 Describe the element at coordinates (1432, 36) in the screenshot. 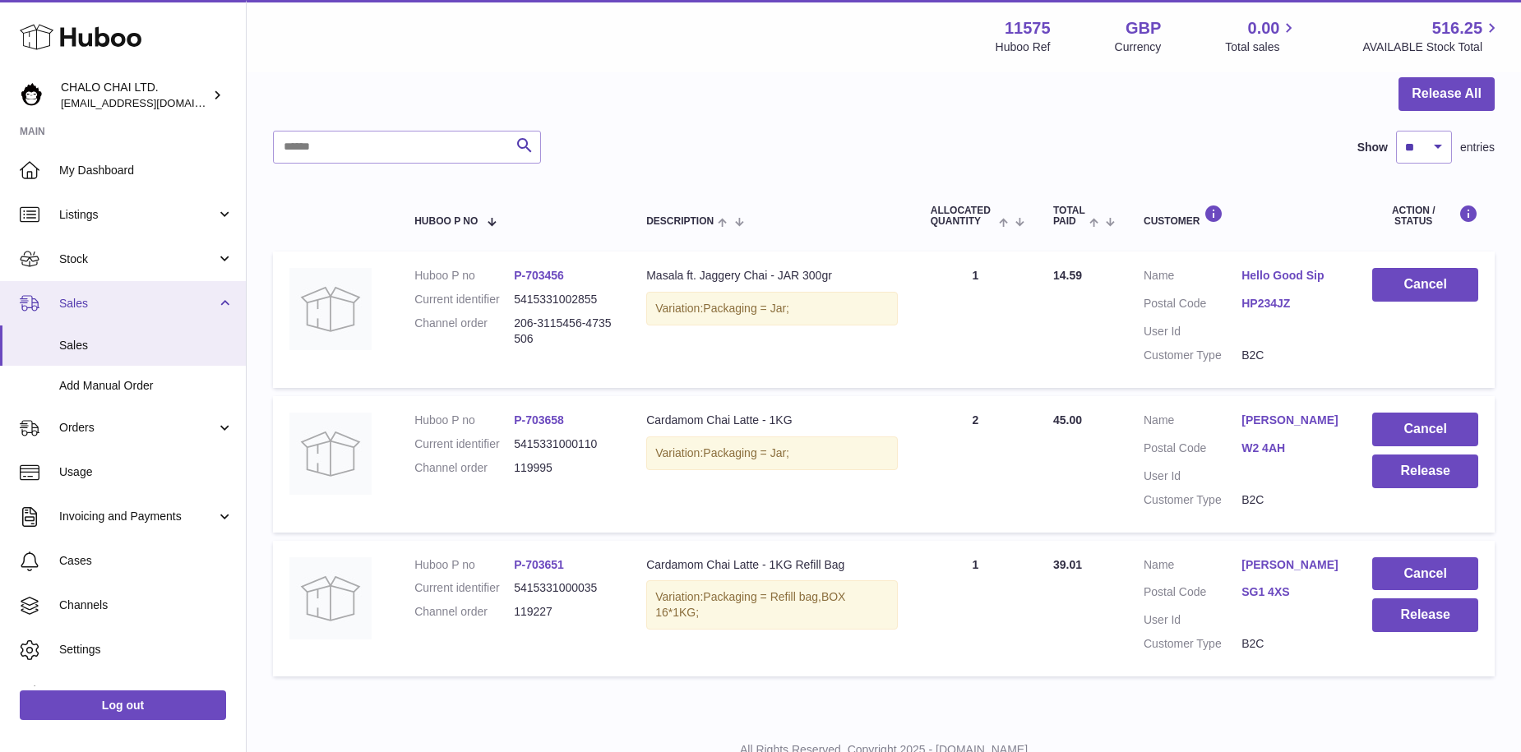

I see `a: 516.25 AVAILABLE Stock Total` at that location.